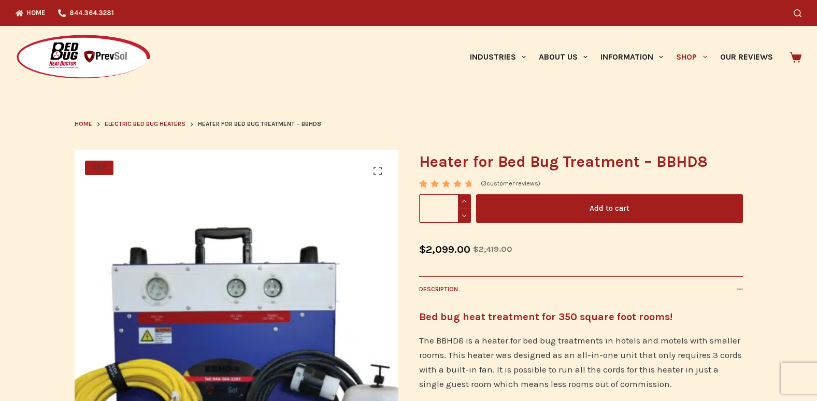  What do you see at coordinates (563, 57) in the screenshot?
I see `a: About Us` at bounding box center [563, 57].